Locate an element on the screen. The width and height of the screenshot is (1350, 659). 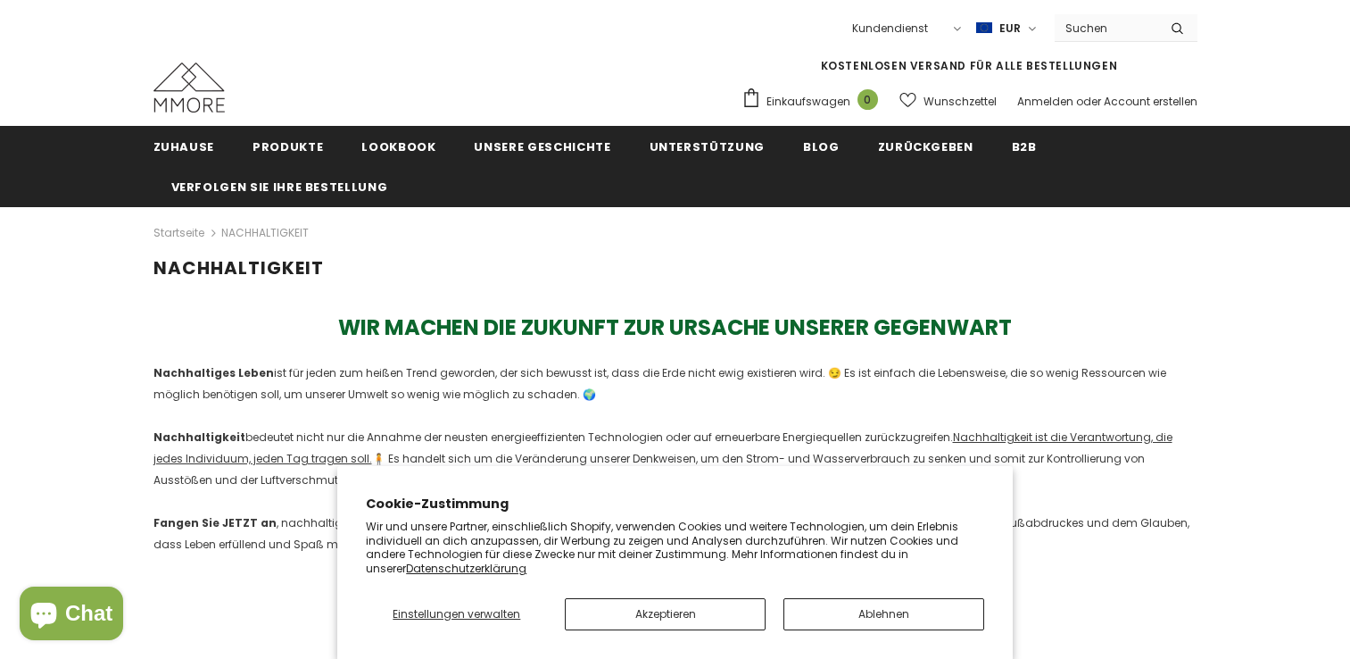
strong: Fangen Sie JETZT an is located at coordinates (215, 522).